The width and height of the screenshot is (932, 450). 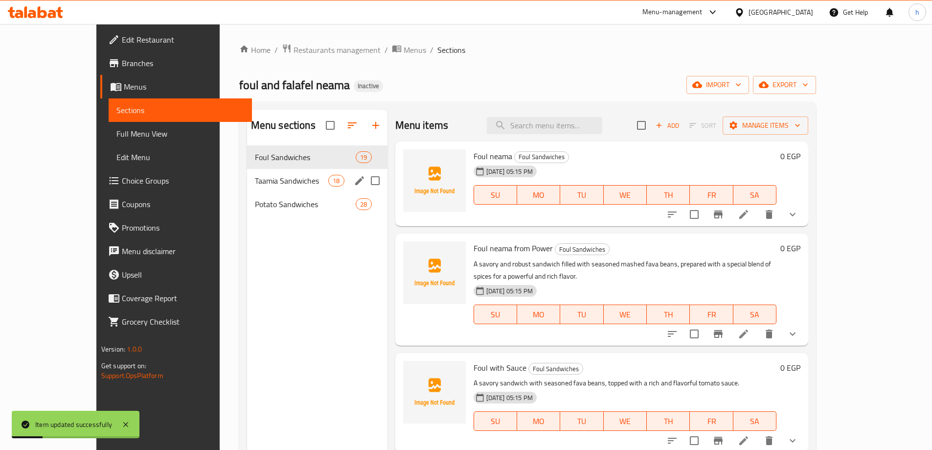 What do you see at coordinates (769, 214) in the screenshot?
I see `button: delete` at bounding box center [769, 214].